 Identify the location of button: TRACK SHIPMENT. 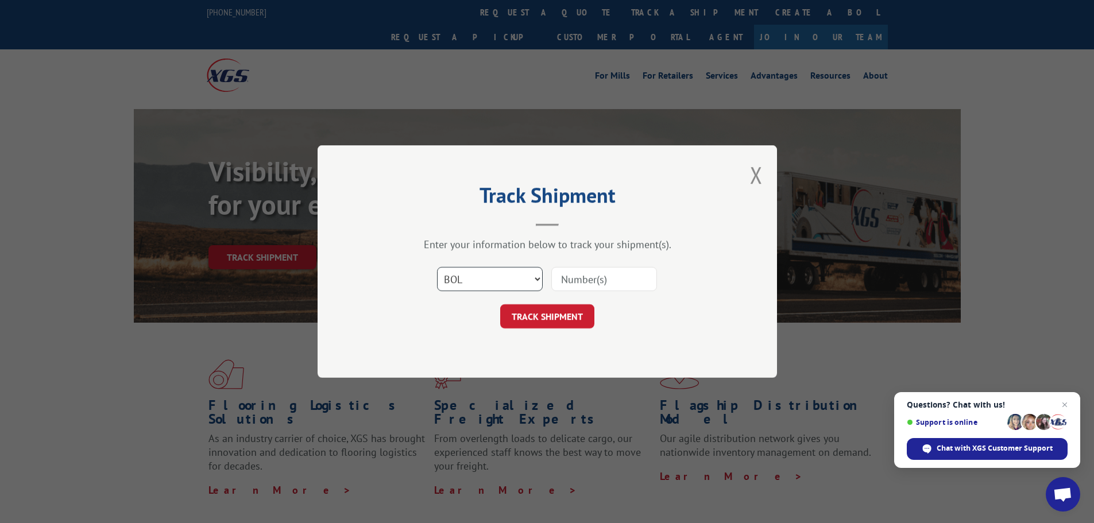
(547, 317).